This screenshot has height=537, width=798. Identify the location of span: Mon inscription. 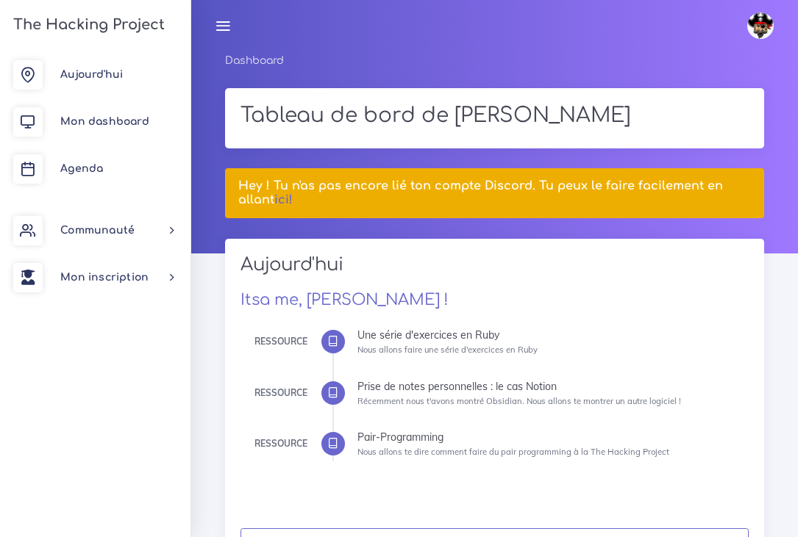
(104, 277).